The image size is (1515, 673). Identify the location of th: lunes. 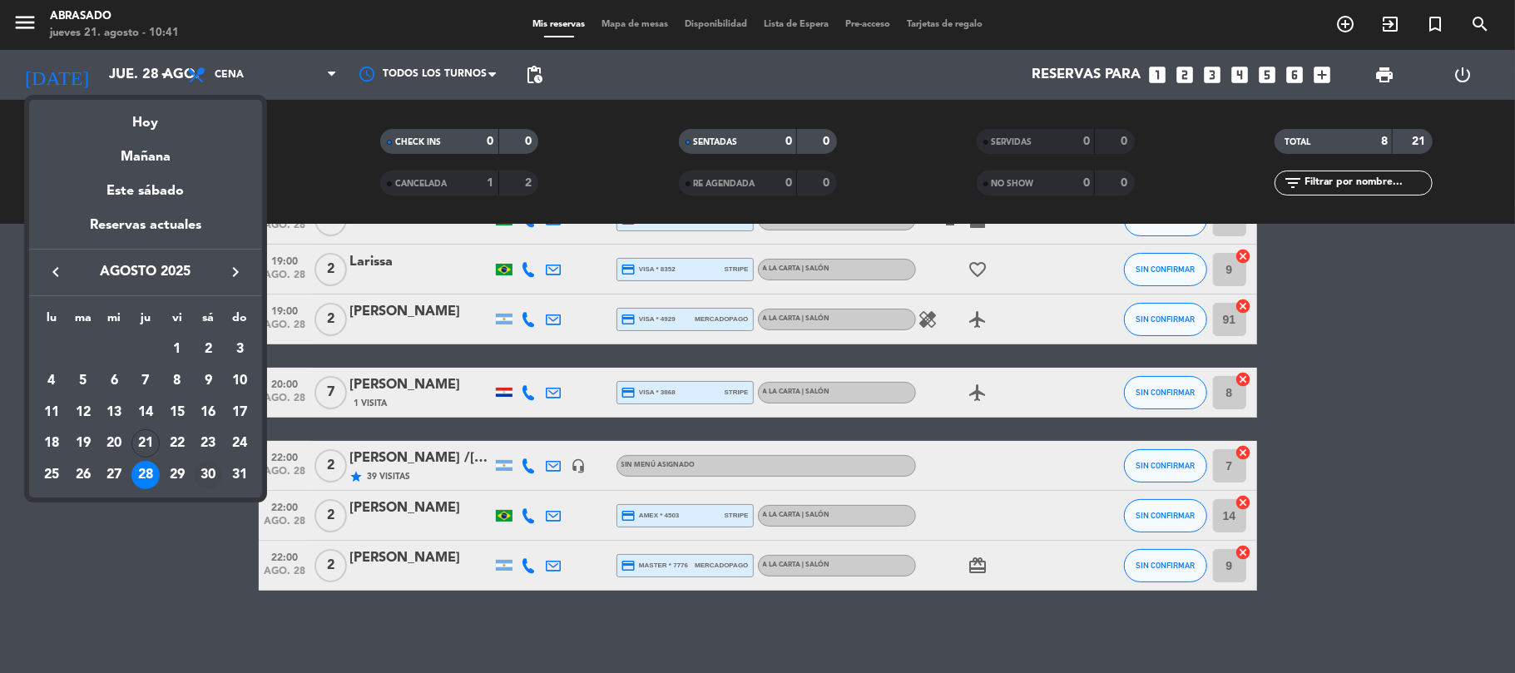
(52, 321).